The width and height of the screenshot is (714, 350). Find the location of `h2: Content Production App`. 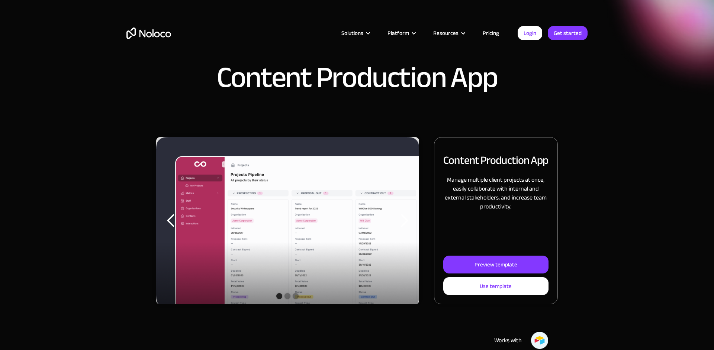

h2: Content Production App is located at coordinates (496, 160).